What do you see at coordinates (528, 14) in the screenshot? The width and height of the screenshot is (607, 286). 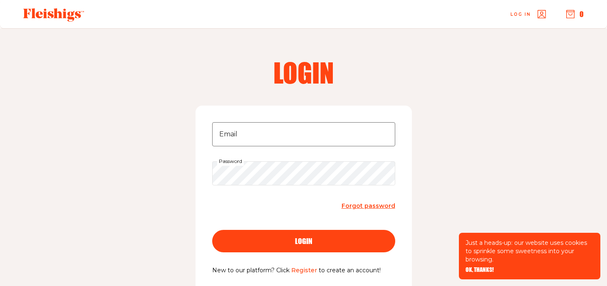 I see `button: Log in` at bounding box center [528, 14].